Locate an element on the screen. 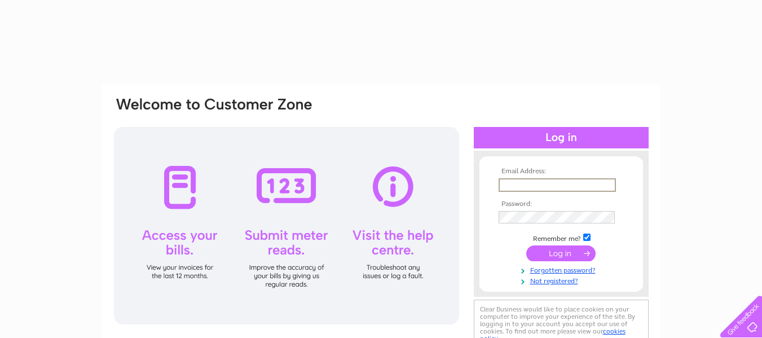 The height and width of the screenshot is (338, 762). a: Not registered? is located at coordinates (562, 280).